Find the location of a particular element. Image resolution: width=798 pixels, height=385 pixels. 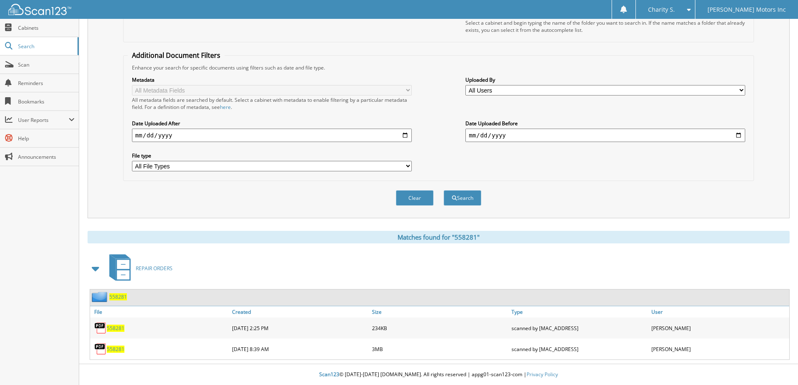

div: All metadata fields are searched by default. Select a cabinet with metadata to enable filtering b... is located at coordinates (272, 103).